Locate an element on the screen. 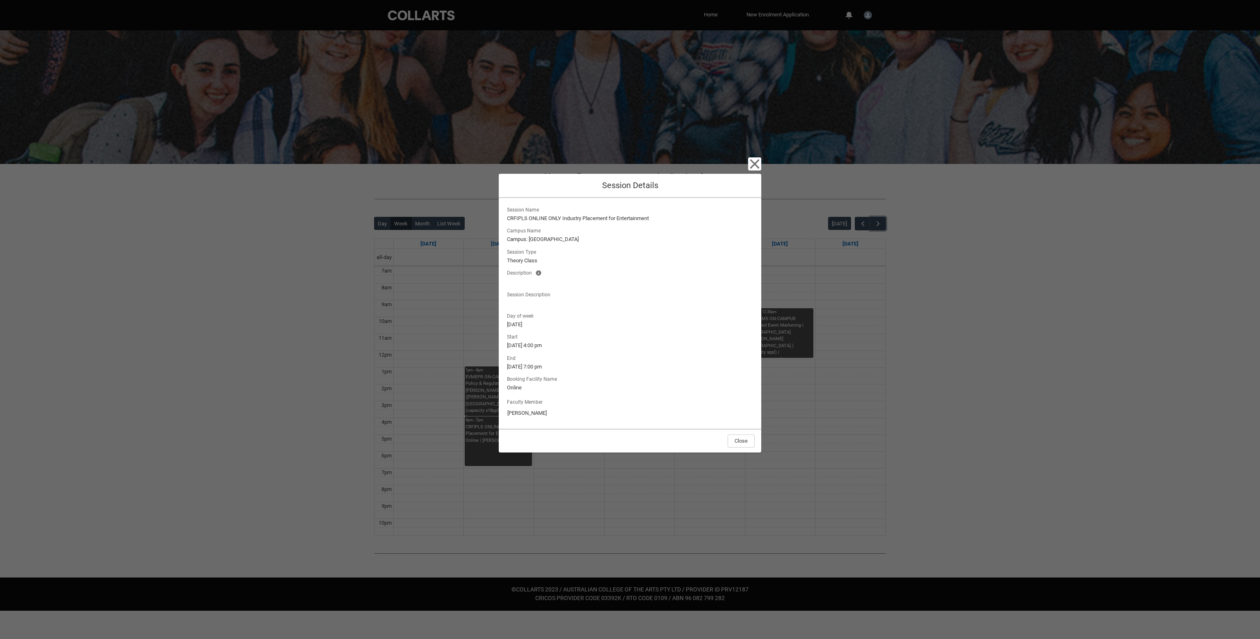 This screenshot has height=639, width=1260. span: Campus Name is located at coordinates (525, 230).